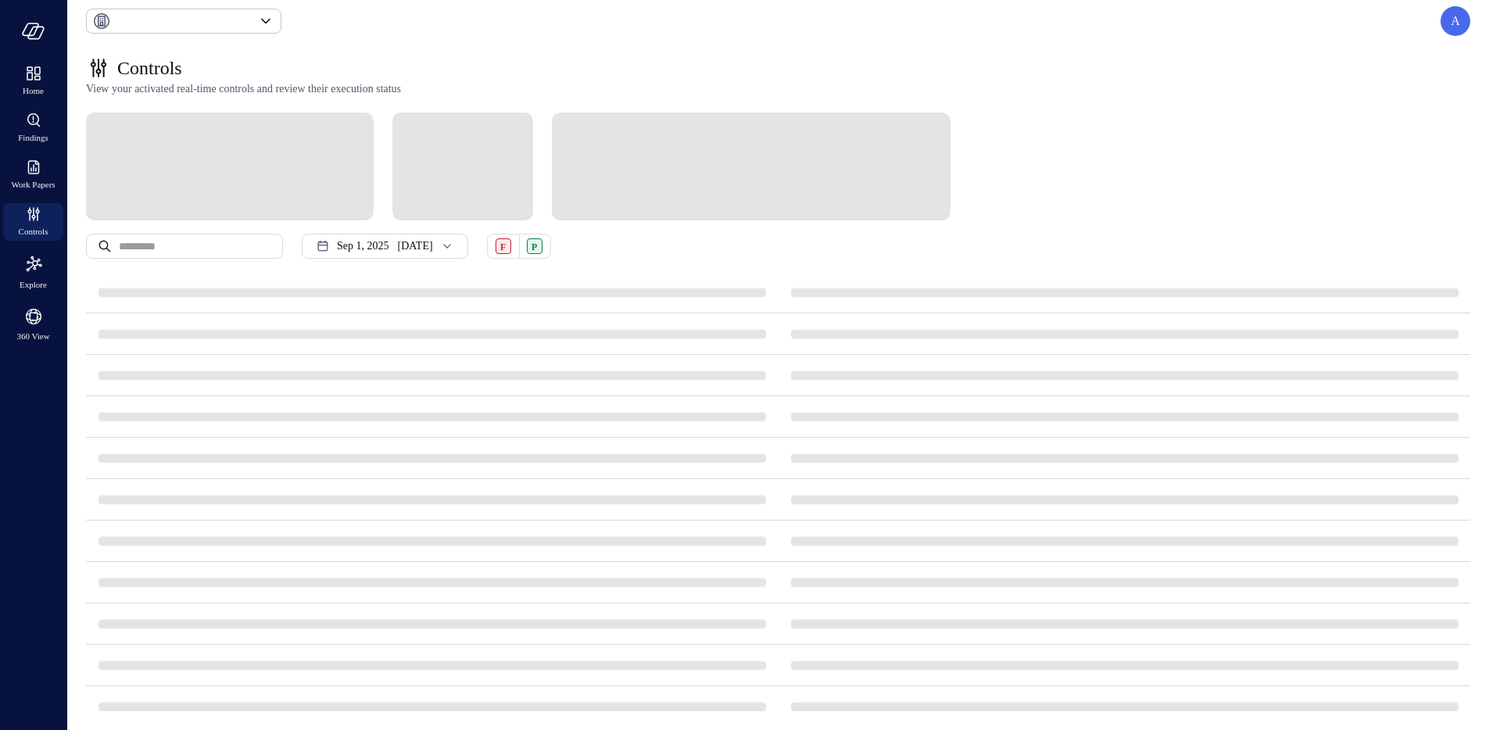  I want to click on span: F, so click(503, 247).